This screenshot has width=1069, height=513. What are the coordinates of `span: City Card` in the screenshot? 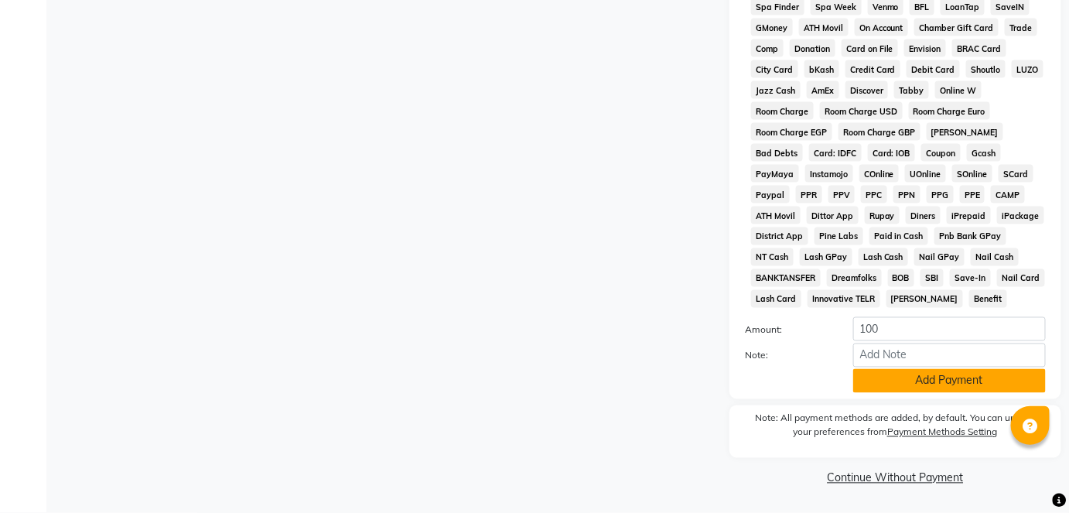 It's located at (774, 69).